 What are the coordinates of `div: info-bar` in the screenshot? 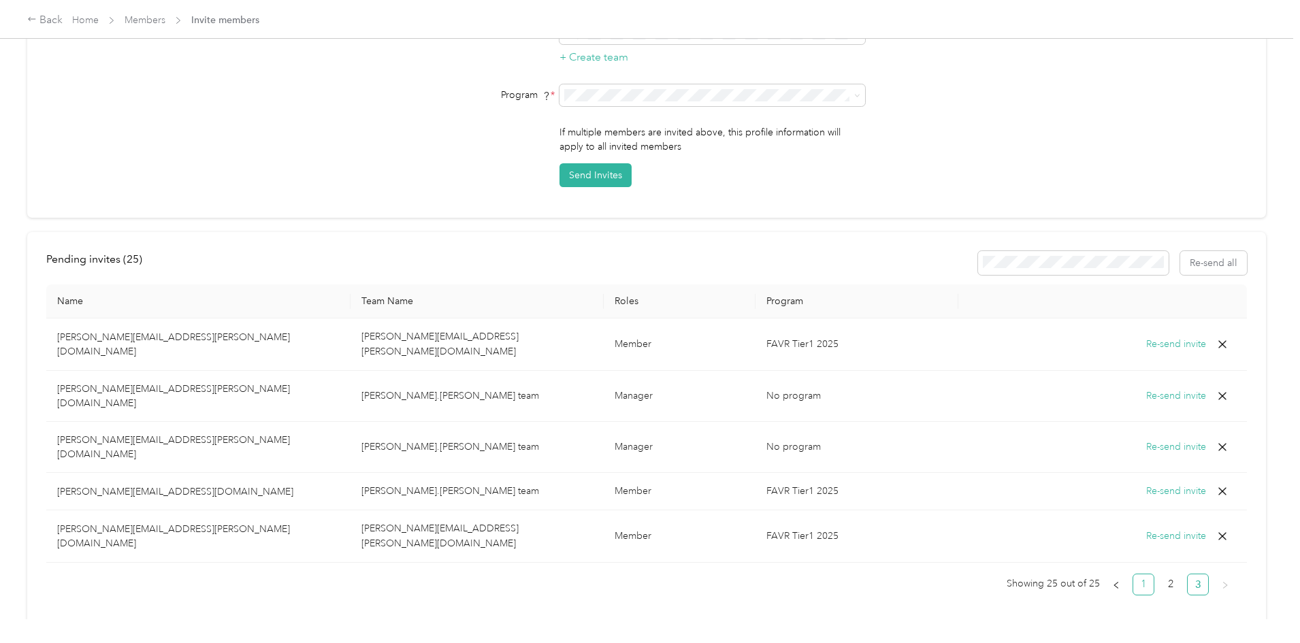 It's located at (647, 263).